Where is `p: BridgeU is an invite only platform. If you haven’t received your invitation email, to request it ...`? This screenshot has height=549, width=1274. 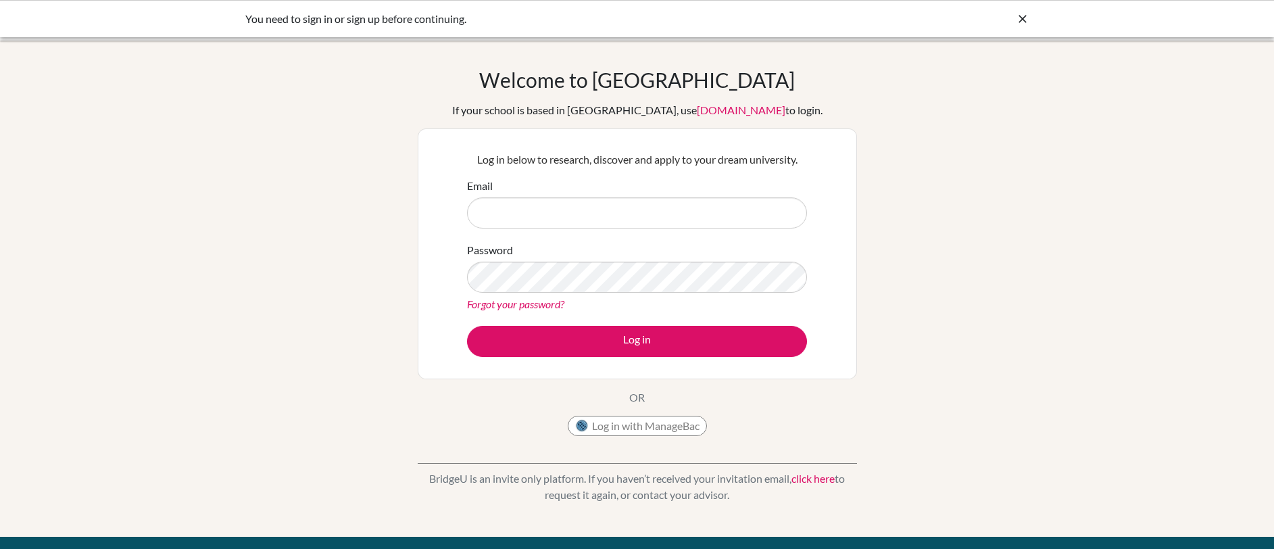
p: BridgeU is an invite only platform. If you haven’t received your invitation email, to request it ... is located at coordinates (637, 487).